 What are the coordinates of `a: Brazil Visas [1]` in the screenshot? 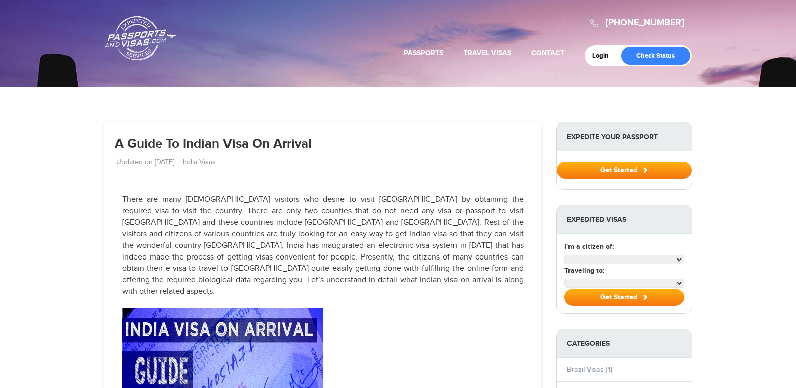 It's located at (589, 369).